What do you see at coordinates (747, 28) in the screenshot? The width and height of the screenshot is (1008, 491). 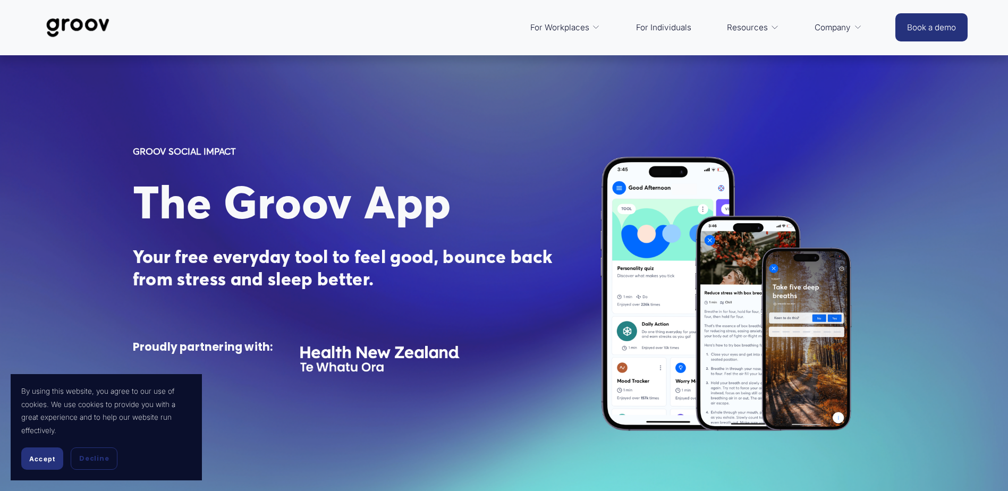 I see `span: Resources` at bounding box center [747, 28].